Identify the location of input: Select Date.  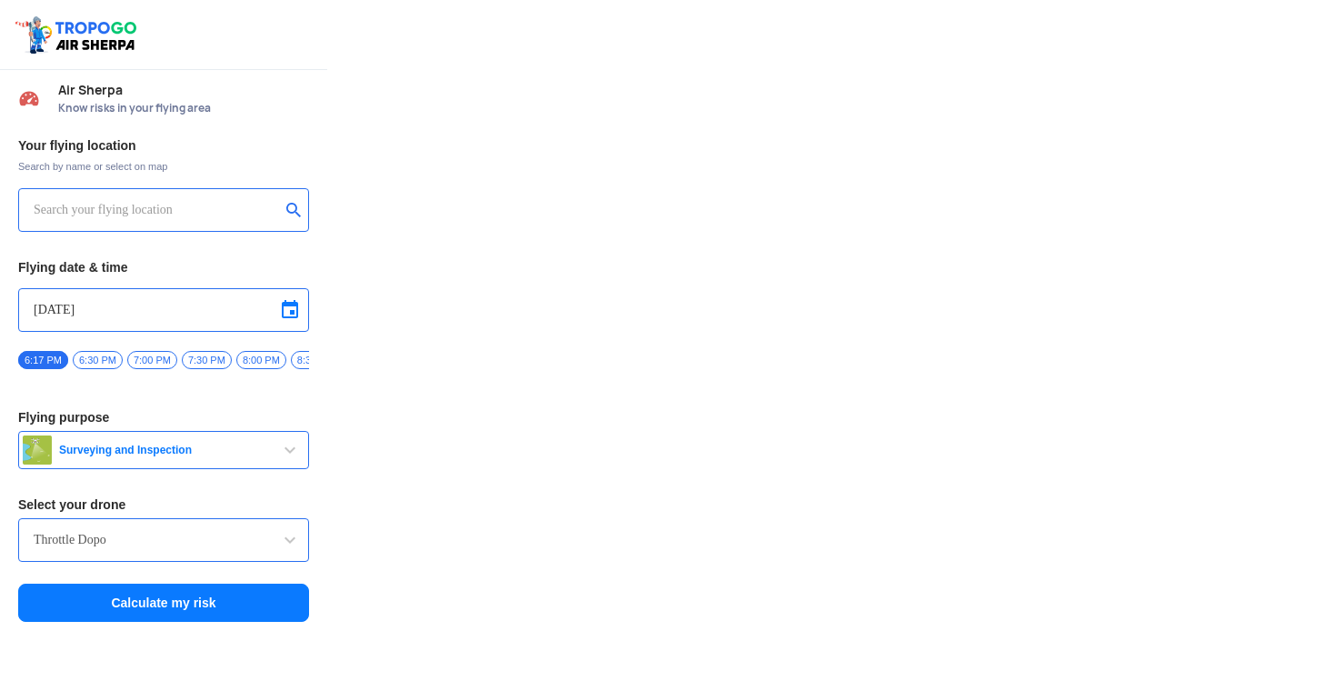
(164, 310).